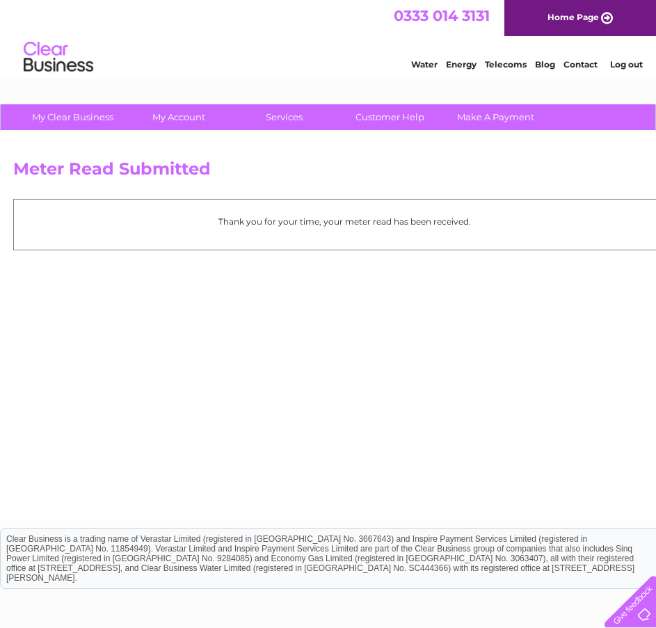 The image size is (656, 628). Describe the element at coordinates (284, 117) in the screenshot. I see `a: Services` at that location.